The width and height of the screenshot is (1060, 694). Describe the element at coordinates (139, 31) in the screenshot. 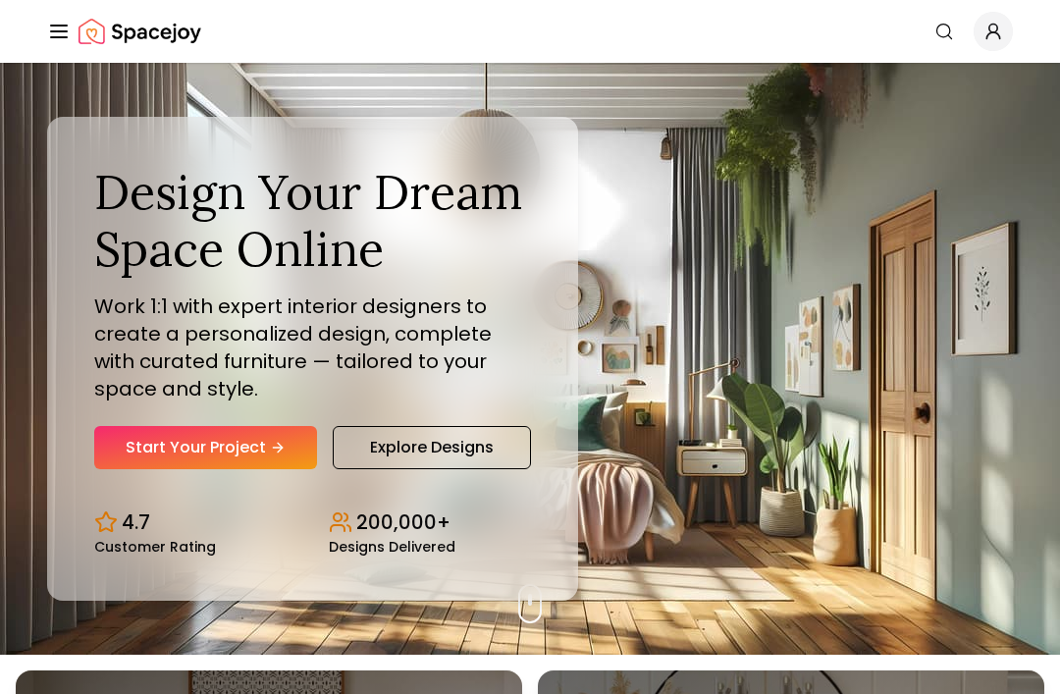

I see `a: Spacejoy` at that location.